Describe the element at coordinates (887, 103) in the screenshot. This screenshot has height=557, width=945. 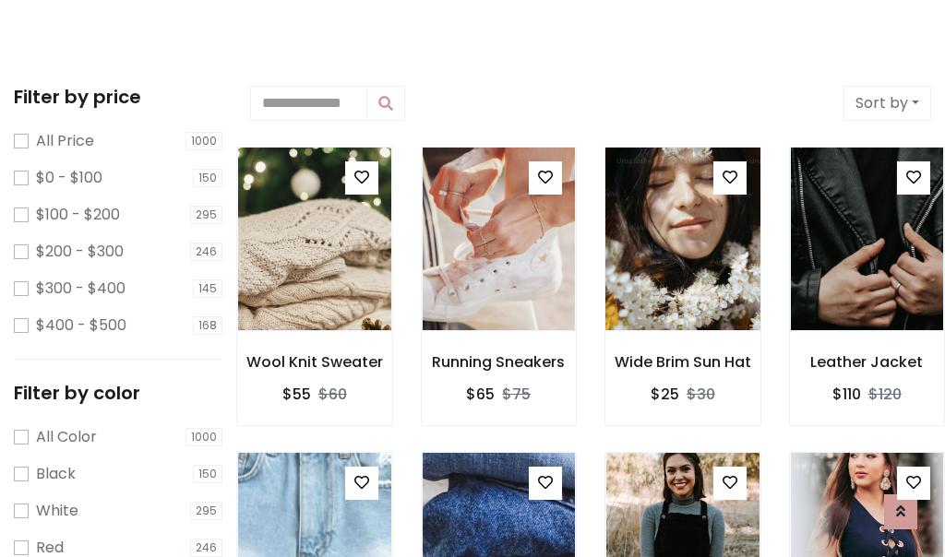
I see `button: Sort by` at that location.